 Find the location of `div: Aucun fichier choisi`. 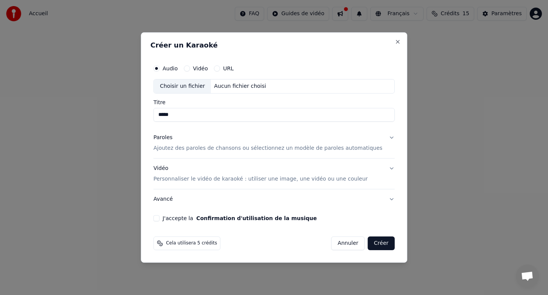

div: Aucun fichier choisi is located at coordinates (240, 86).